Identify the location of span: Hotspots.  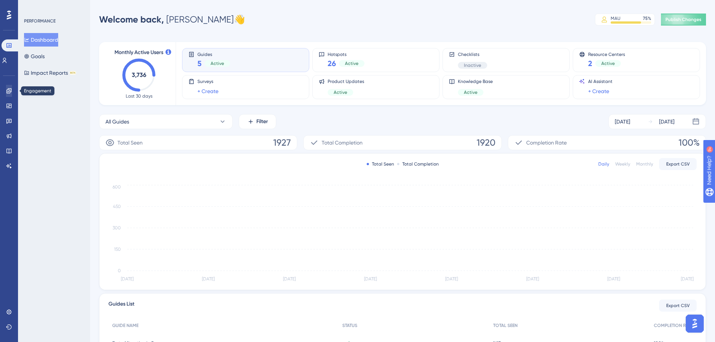
(346, 54).